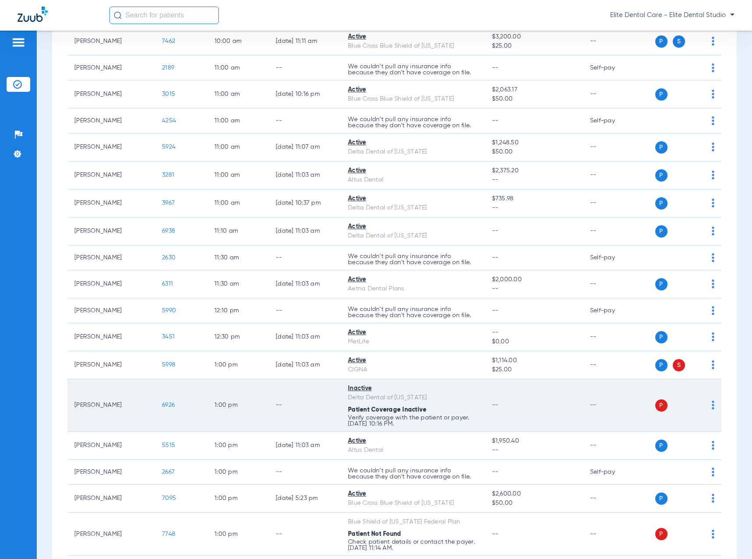 This screenshot has width=752, height=559. I want to click on span: 2630, so click(168, 258).